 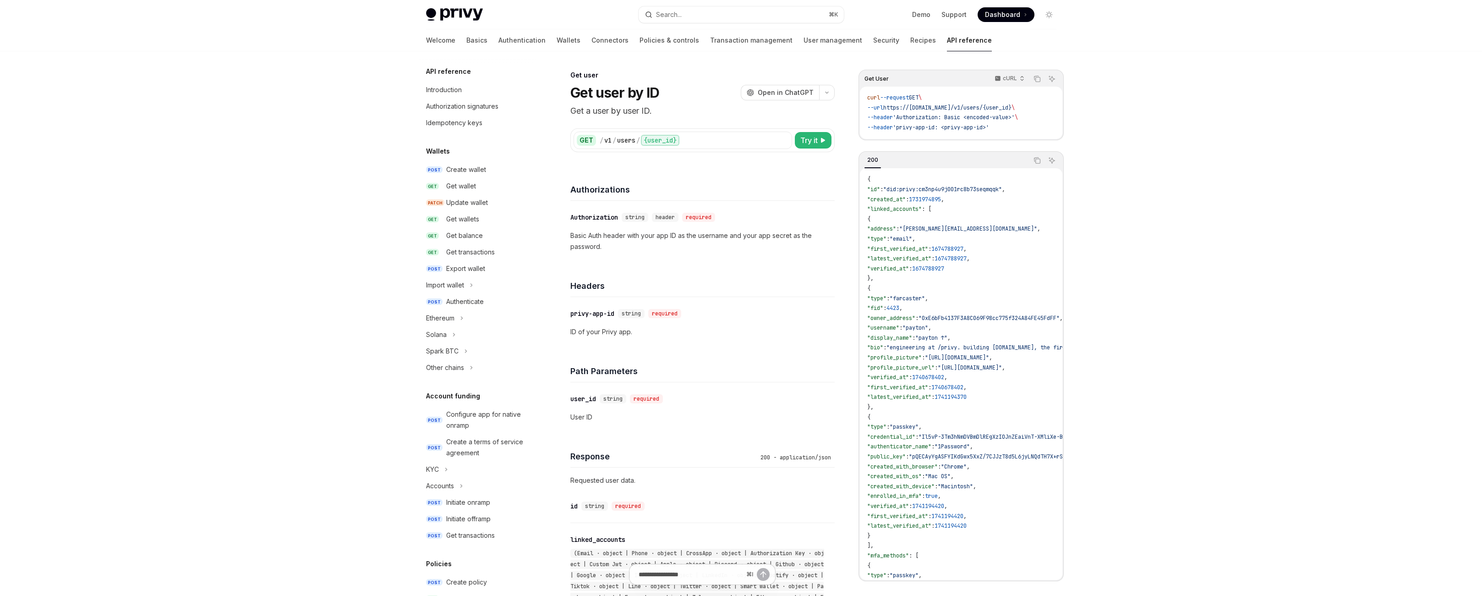 What do you see at coordinates (891, 437) in the screenshot?
I see `span: "credential_id"` at bounding box center [891, 437].